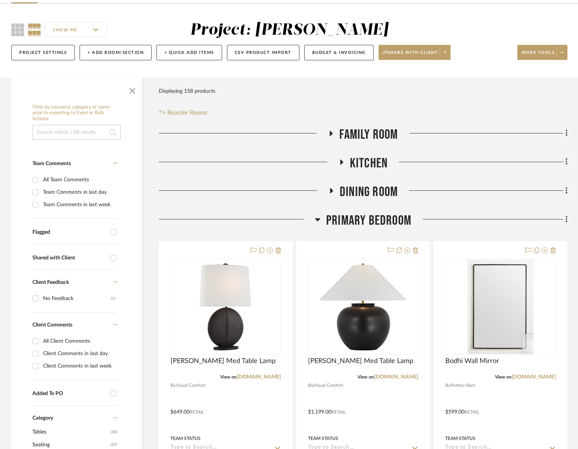  What do you see at coordinates (79, 205) in the screenshot?
I see `div: Team Comments in last week` at bounding box center [79, 205].